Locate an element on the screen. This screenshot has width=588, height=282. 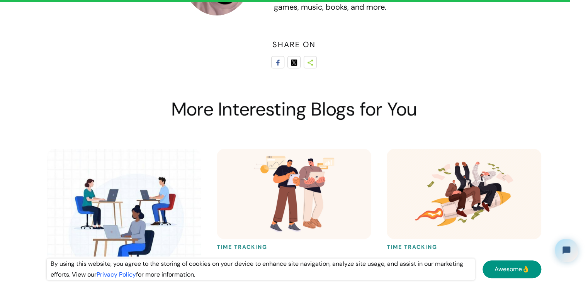
img: facebook-white sharing button is located at coordinates (278, 63).